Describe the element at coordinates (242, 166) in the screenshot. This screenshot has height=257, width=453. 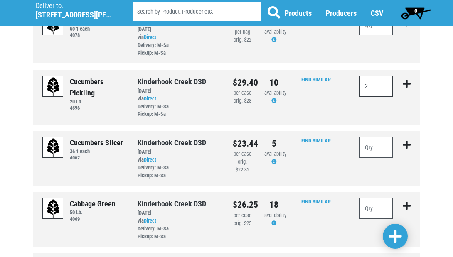
I see `div: orig. $22.32` at that location.